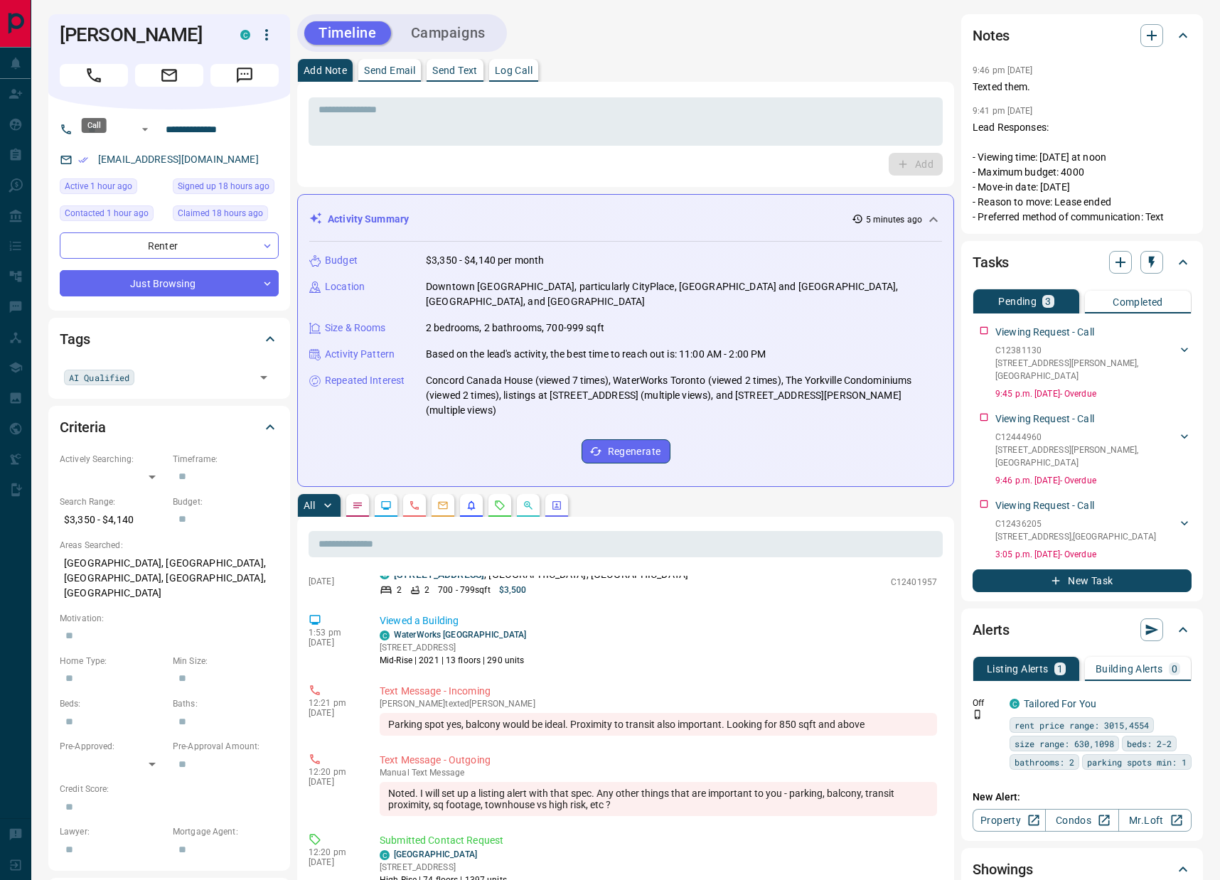  Describe the element at coordinates (1082, 36) in the screenshot. I see `div: Notes` at that location.